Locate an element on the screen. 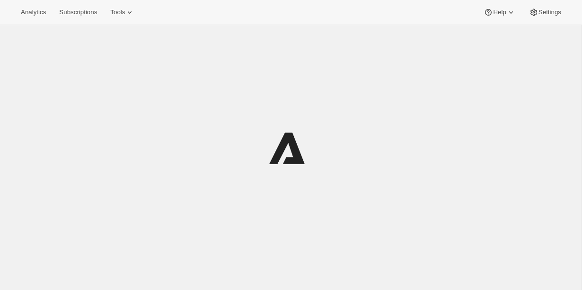 Image resolution: width=582 pixels, height=290 pixels. span: Analytics is located at coordinates (33, 12).